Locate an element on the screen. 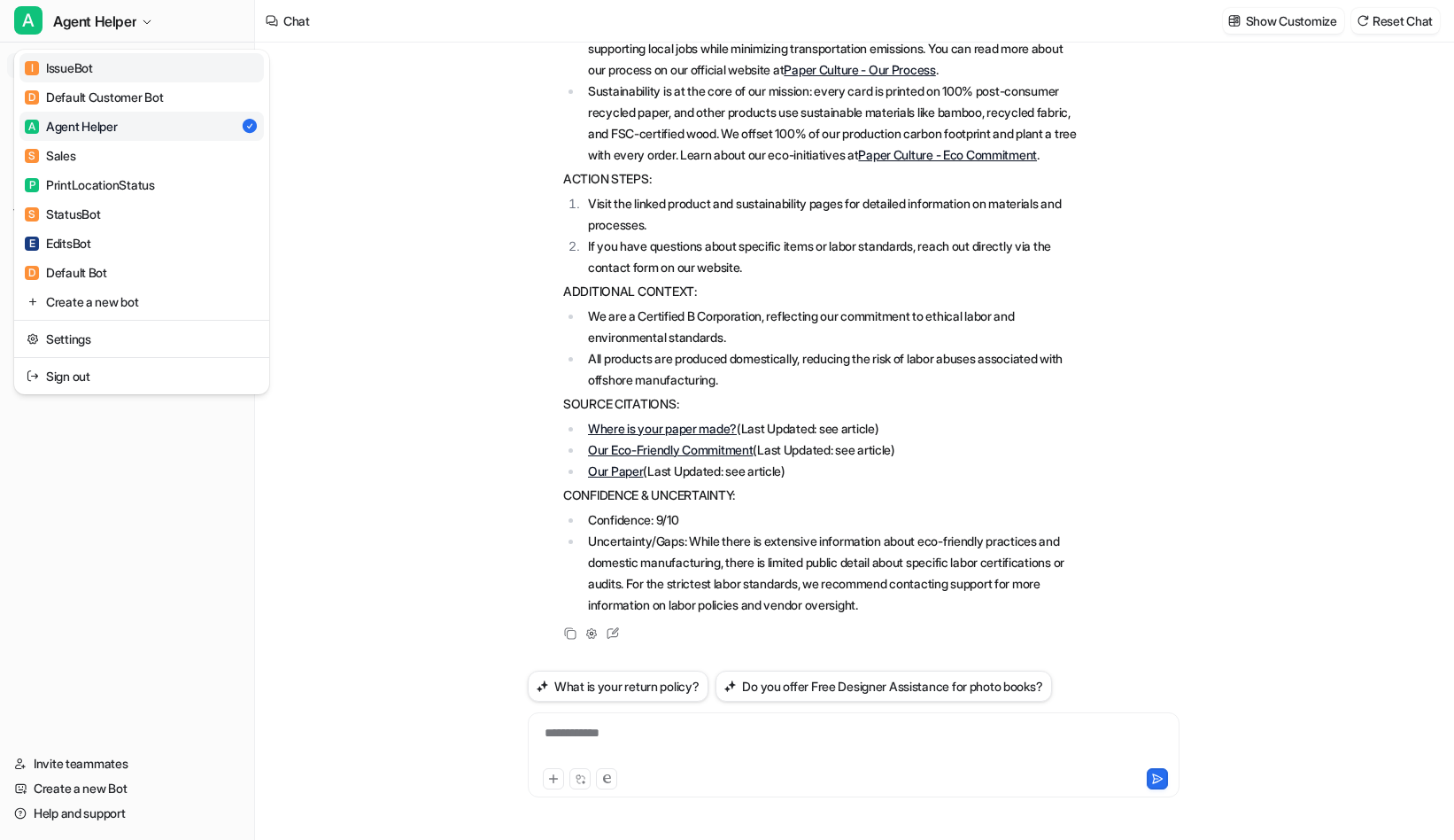 Image resolution: width=1454 pixels, height=840 pixels. div: Default Bot is located at coordinates (66, 272).